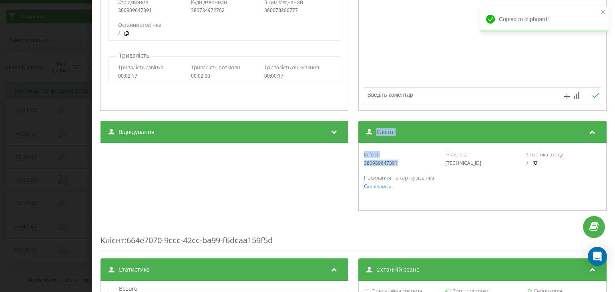 The height and width of the screenshot is (292, 615). What do you see at coordinates (139, 25) in the screenshot?
I see `span: Остання сторінка` at bounding box center [139, 25].